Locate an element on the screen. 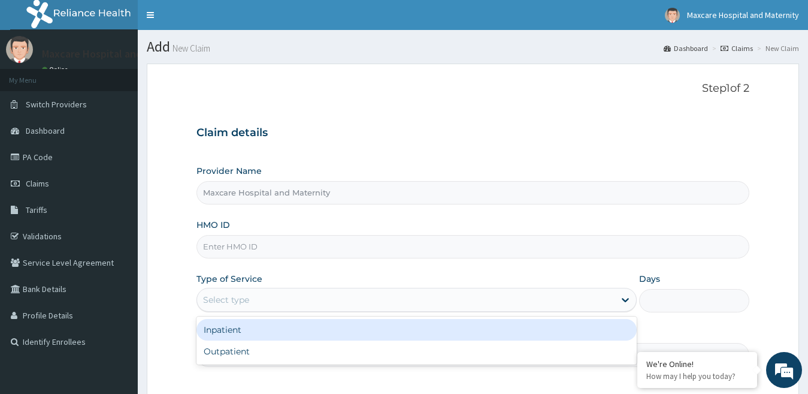 The height and width of the screenshot is (394, 808). small: New Claim is located at coordinates (190, 48).